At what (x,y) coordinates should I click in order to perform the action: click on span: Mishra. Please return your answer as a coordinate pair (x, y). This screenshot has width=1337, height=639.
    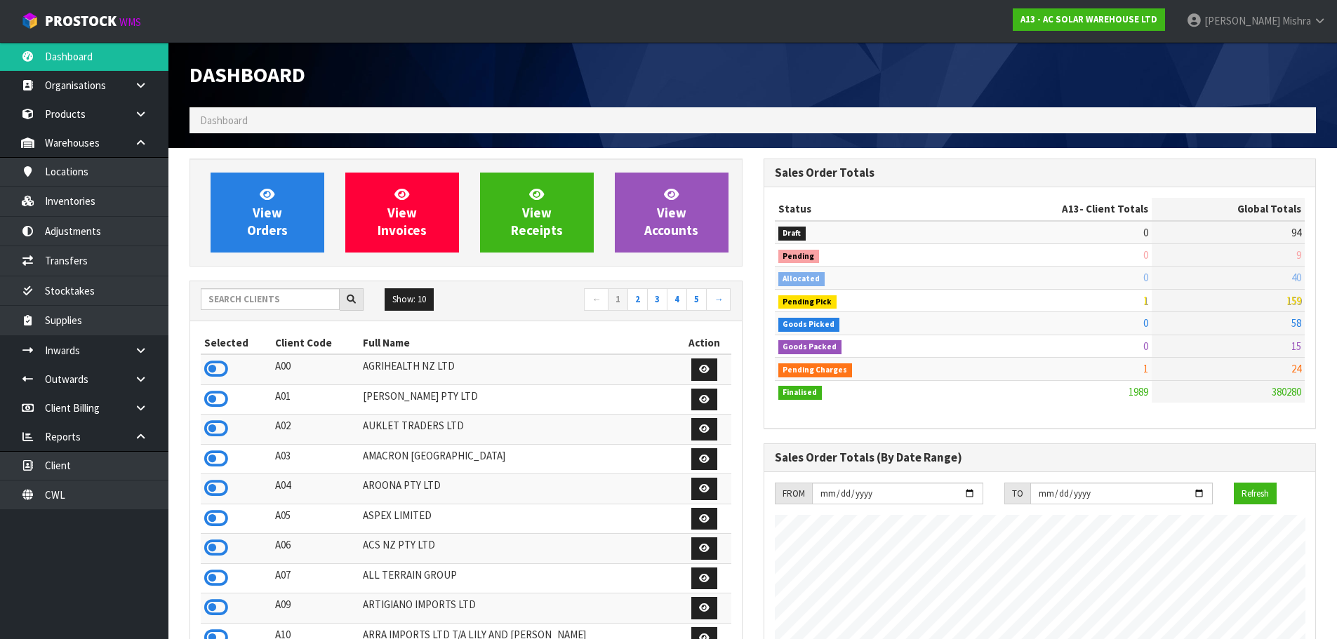
    Looking at the image, I should click on (1296, 20).